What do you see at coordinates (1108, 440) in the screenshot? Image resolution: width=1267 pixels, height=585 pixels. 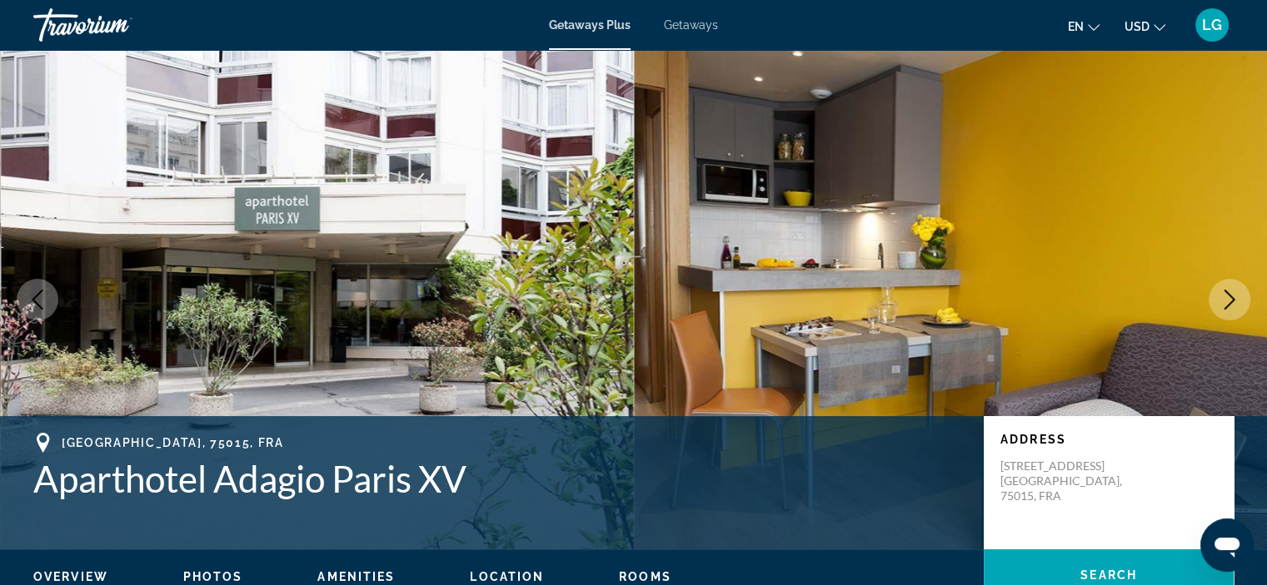 I see `p: Address` at bounding box center [1108, 440].